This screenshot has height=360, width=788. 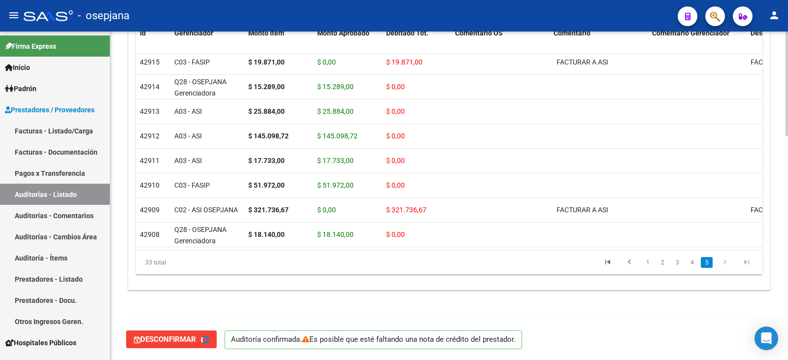 I want to click on strong: $ 51.972,00, so click(x=266, y=185).